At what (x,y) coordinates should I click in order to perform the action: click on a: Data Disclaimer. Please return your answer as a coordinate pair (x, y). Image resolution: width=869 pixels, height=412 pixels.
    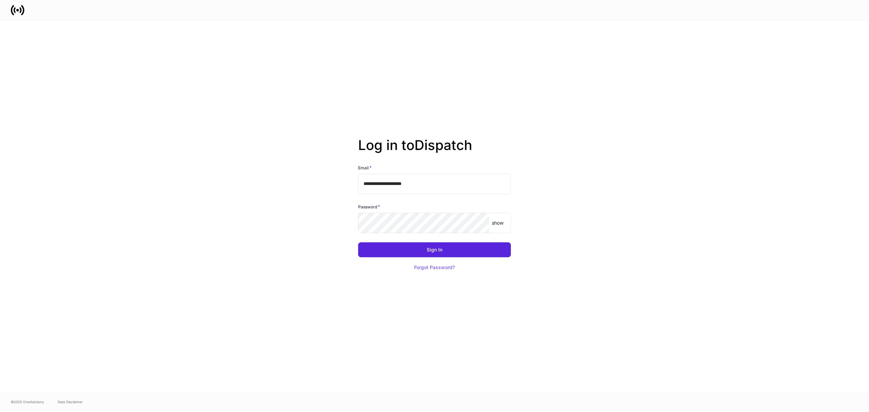
    Looking at the image, I should click on (70, 402).